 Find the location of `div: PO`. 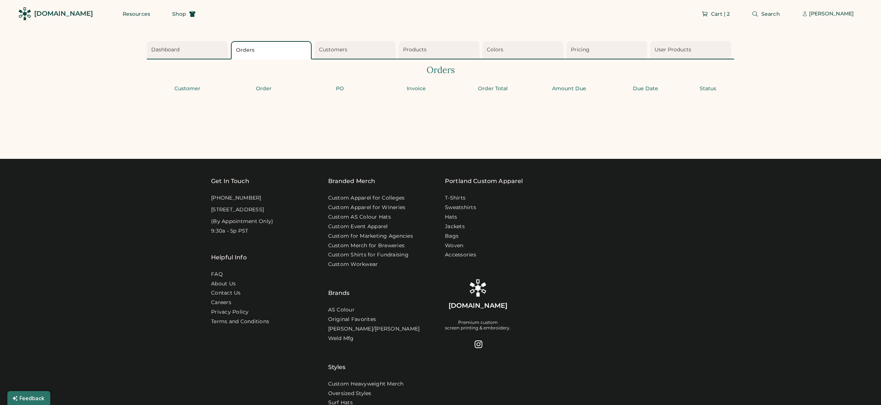

div: PO is located at coordinates (340, 89).